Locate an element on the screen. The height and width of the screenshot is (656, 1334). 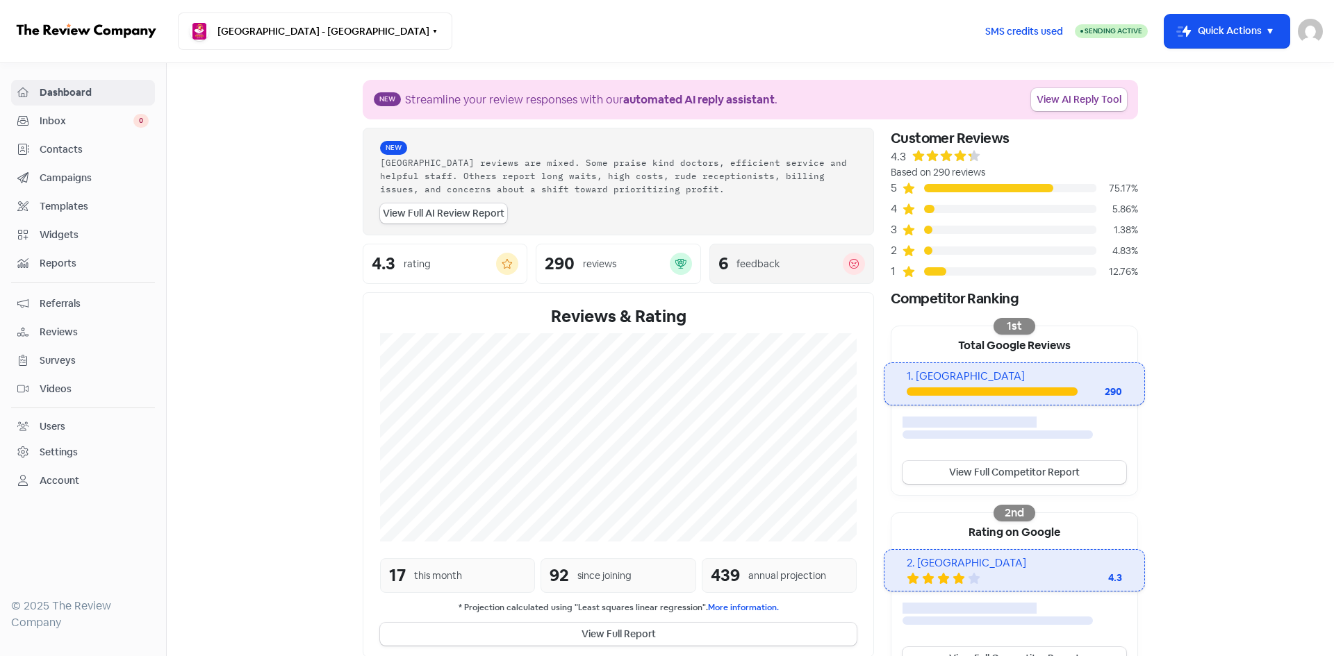
span: 0 is located at coordinates (141, 121).